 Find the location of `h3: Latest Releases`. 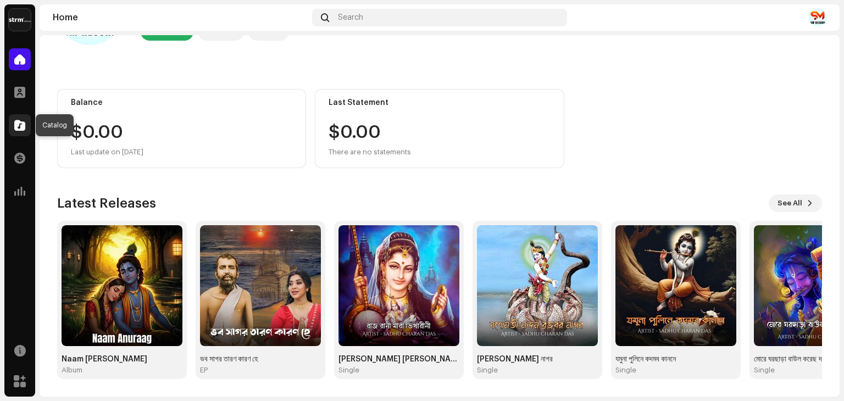

h3: Latest Releases is located at coordinates (107, 203).